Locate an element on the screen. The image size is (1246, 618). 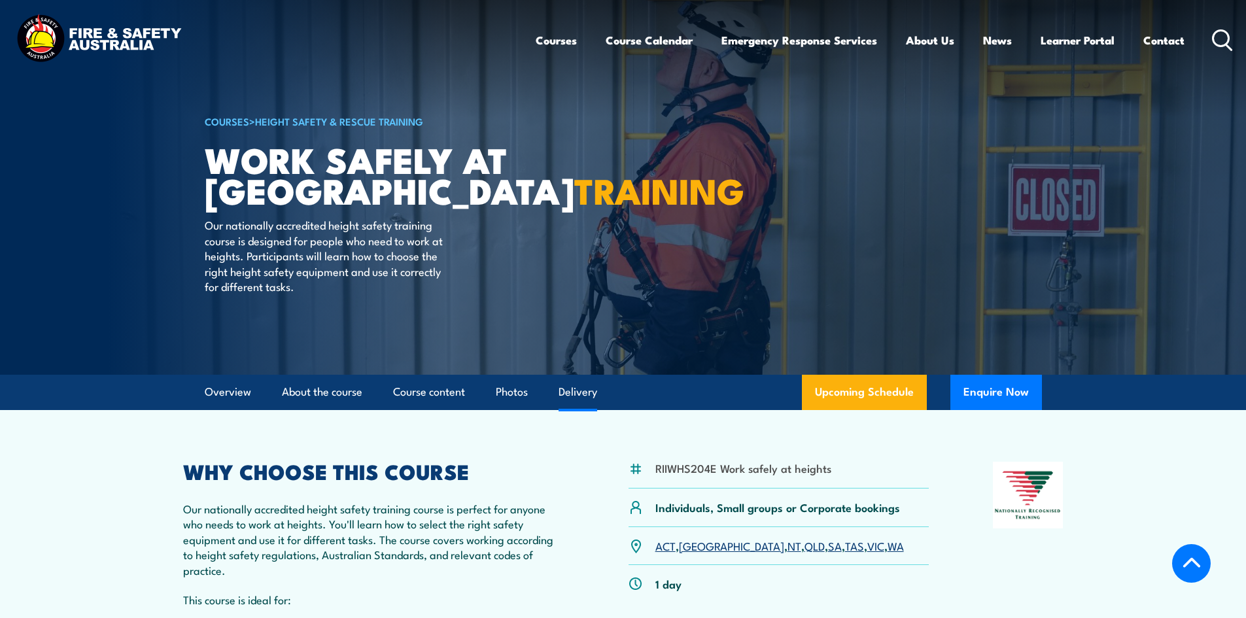
a: WA is located at coordinates (895, 545).